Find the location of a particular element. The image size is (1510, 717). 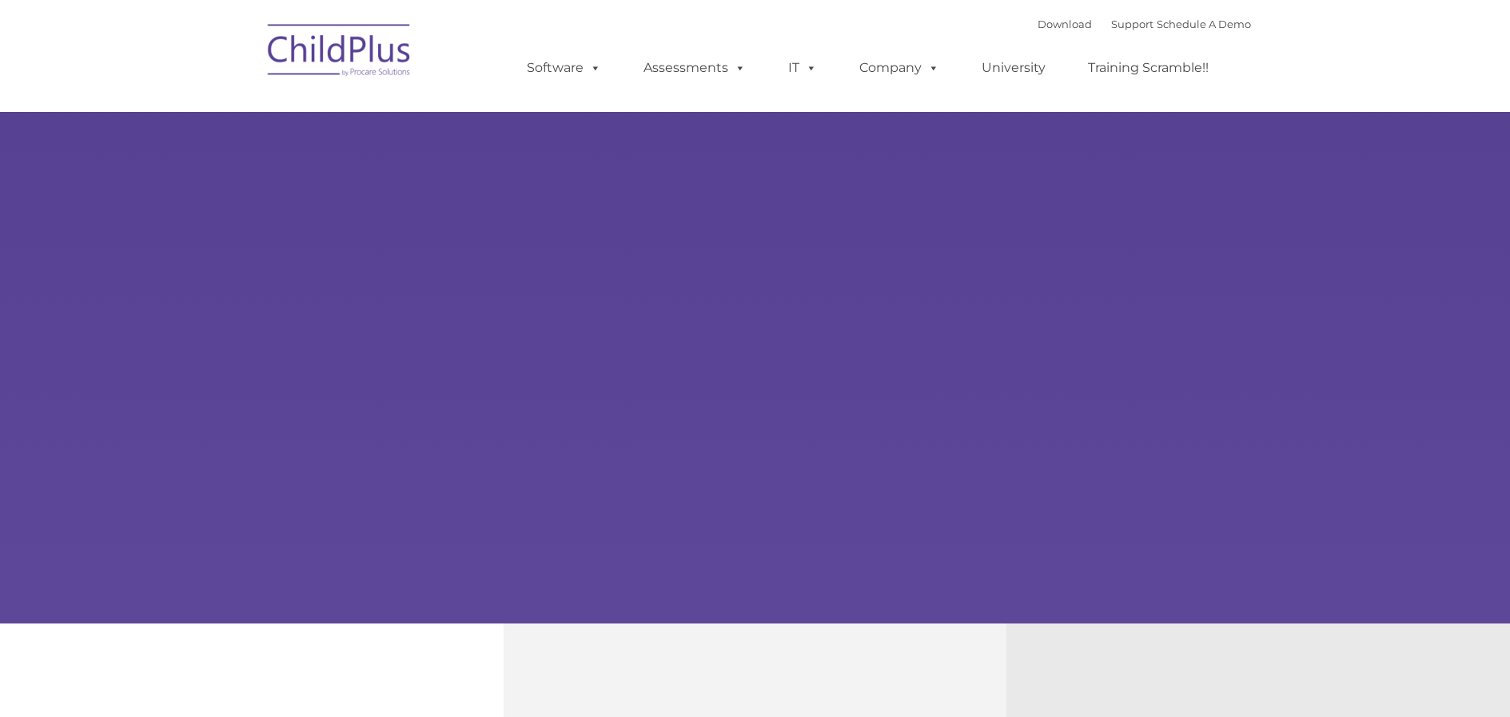

a: University is located at coordinates (1014, 68).